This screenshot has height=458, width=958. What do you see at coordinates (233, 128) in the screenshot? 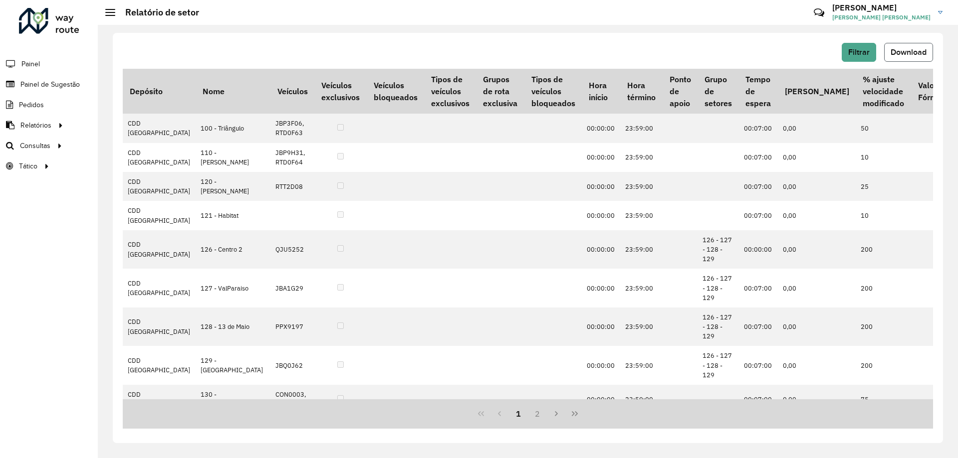
I see `td: 100 - Triângulo` at bounding box center [233, 128].